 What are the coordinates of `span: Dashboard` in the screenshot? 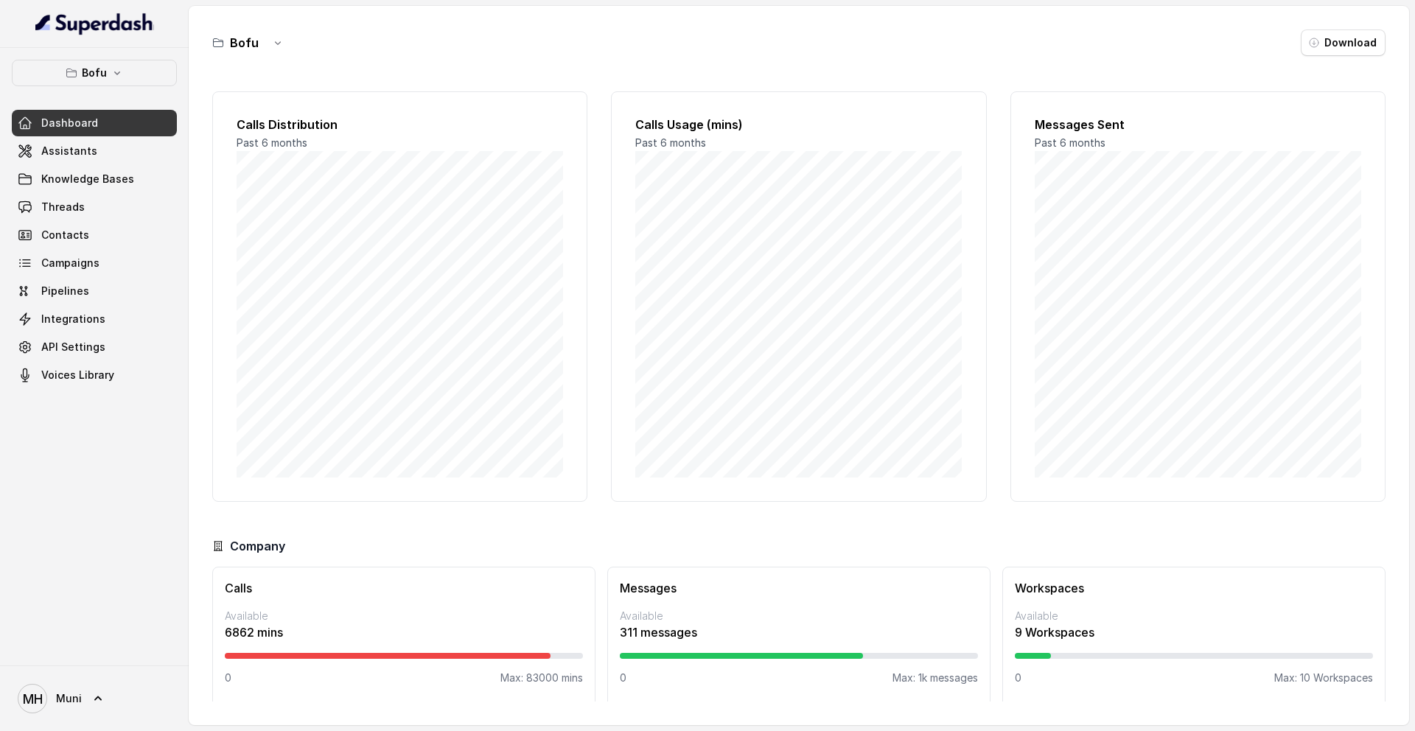 It's located at (69, 123).